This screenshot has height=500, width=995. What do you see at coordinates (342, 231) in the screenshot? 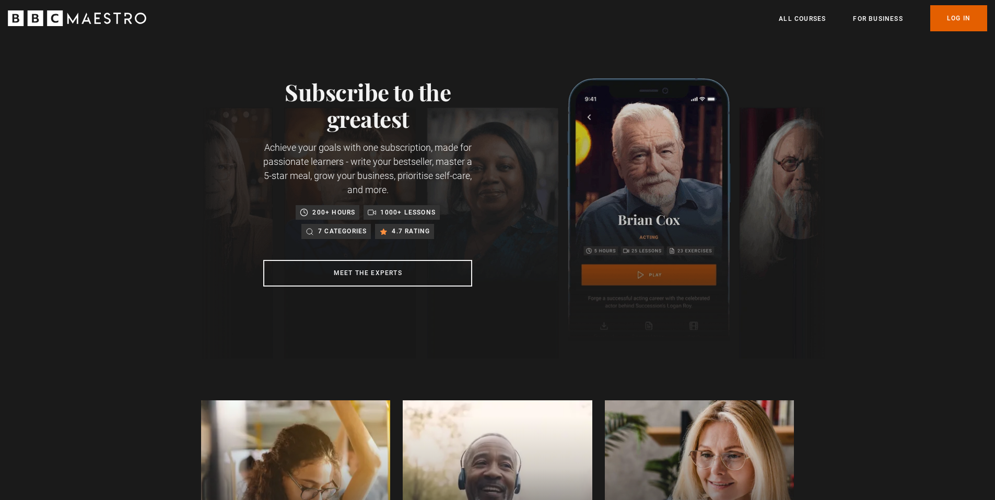
I see `p: 7 categories` at bounding box center [342, 231].